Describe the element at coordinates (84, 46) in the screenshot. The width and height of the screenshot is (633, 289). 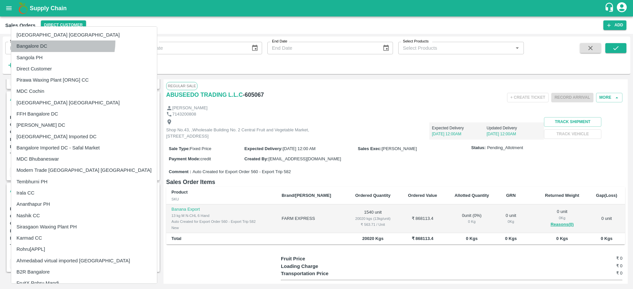
I see `li: Bangalore DC` at that location.